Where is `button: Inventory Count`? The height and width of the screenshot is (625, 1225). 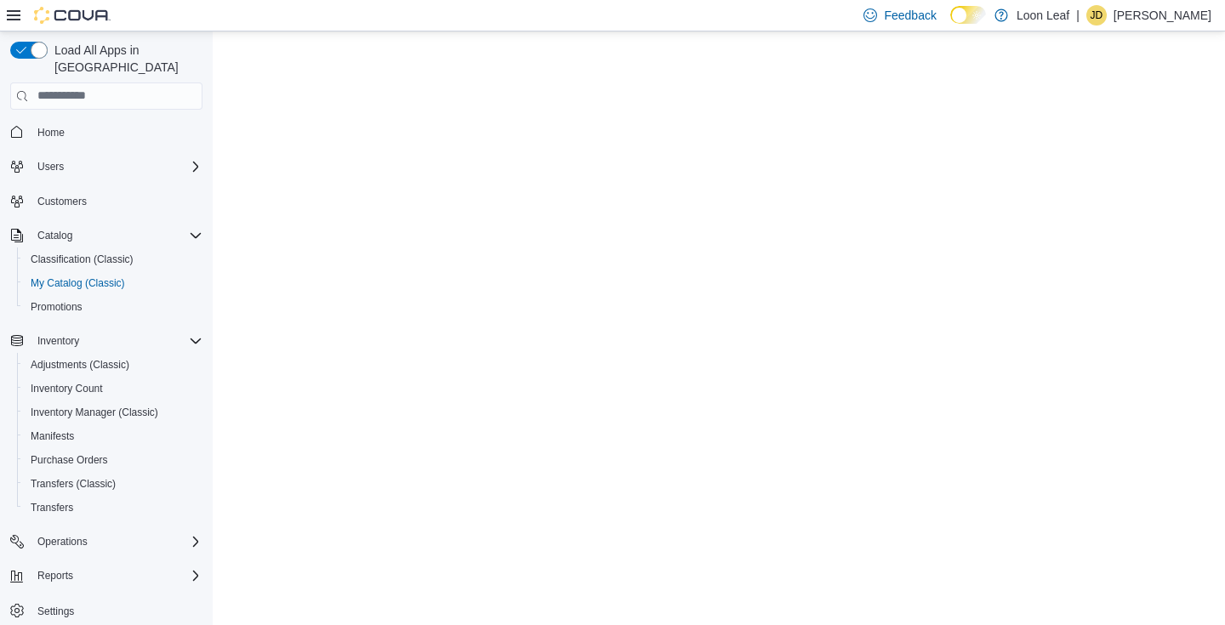 button: Inventory Count is located at coordinates (113, 389).